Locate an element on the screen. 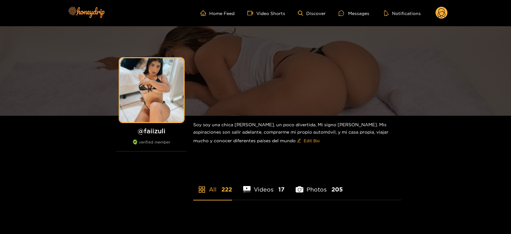  a: Home Feed is located at coordinates (217, 13).